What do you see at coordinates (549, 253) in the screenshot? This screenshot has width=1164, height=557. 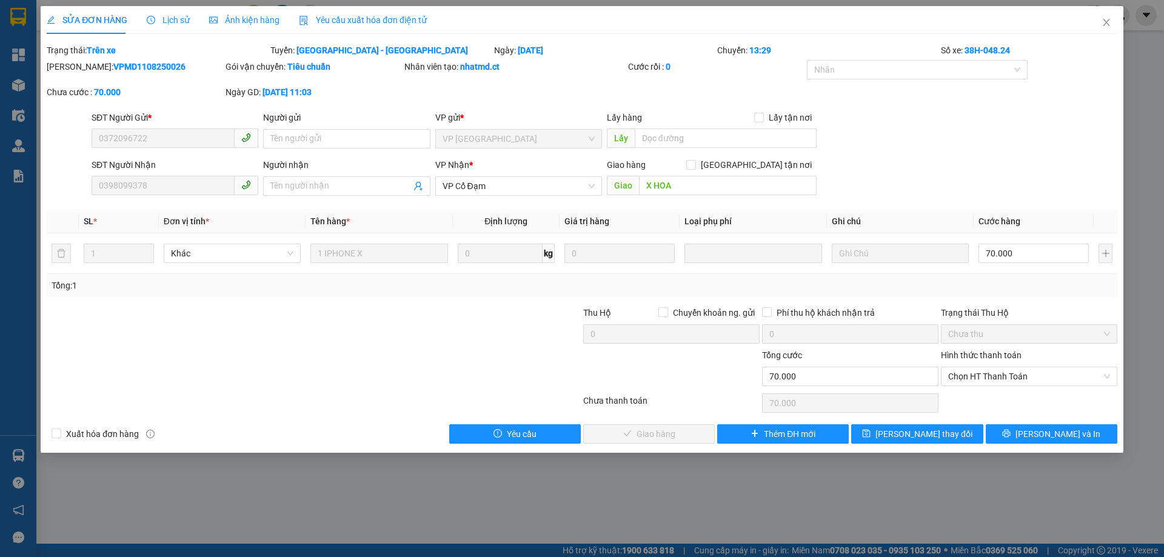 I see `span: kg` at bounding box center [549, 253].